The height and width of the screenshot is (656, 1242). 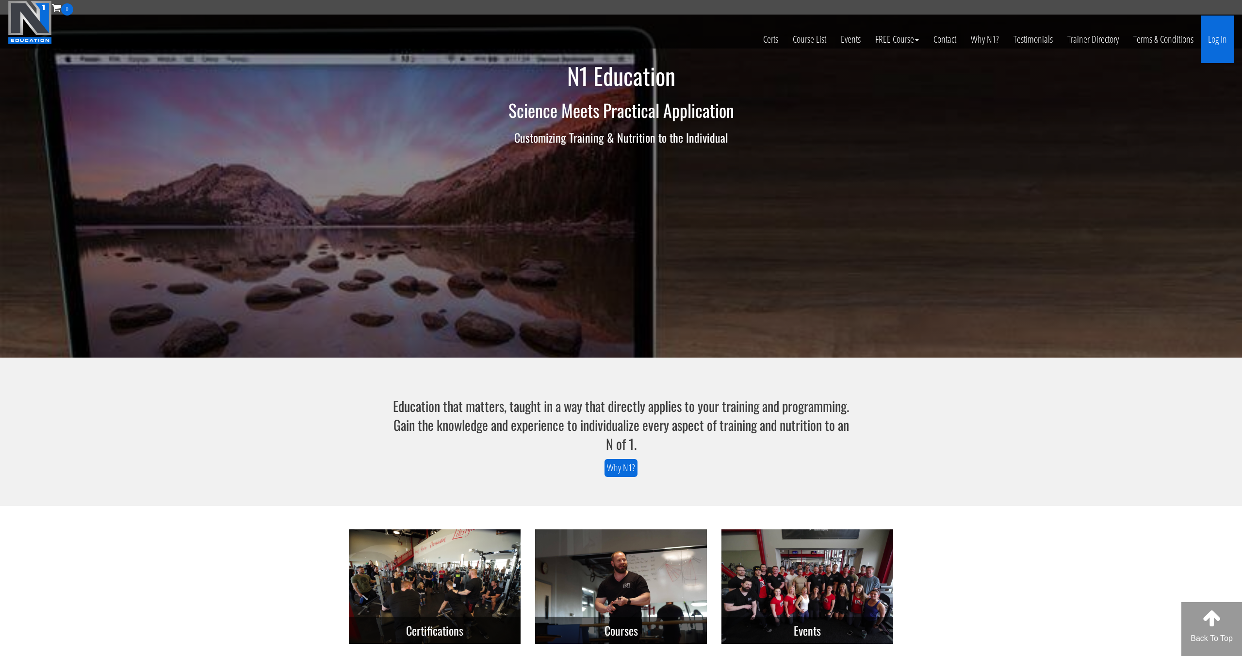 What do you see at coordinates (435, 587) in the screenshot?
I see `img: n1-certifications` at bounding box center [435, 587].